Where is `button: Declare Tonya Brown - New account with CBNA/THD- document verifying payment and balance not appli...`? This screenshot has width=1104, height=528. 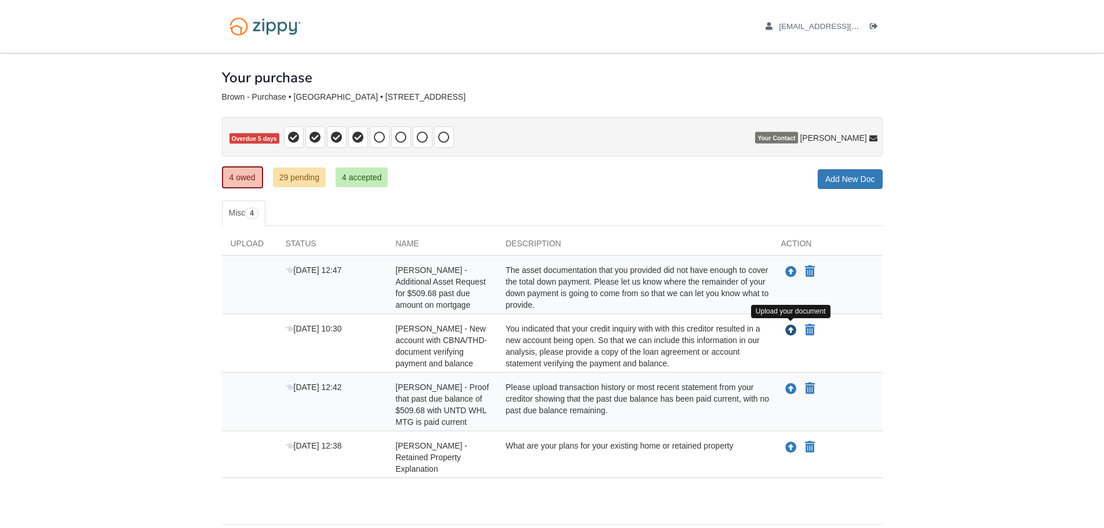 button: Declare Tonya Brown - New account with CBNA/THD- document verifying payment and balance not appli... is located at coordinates (810, 330).